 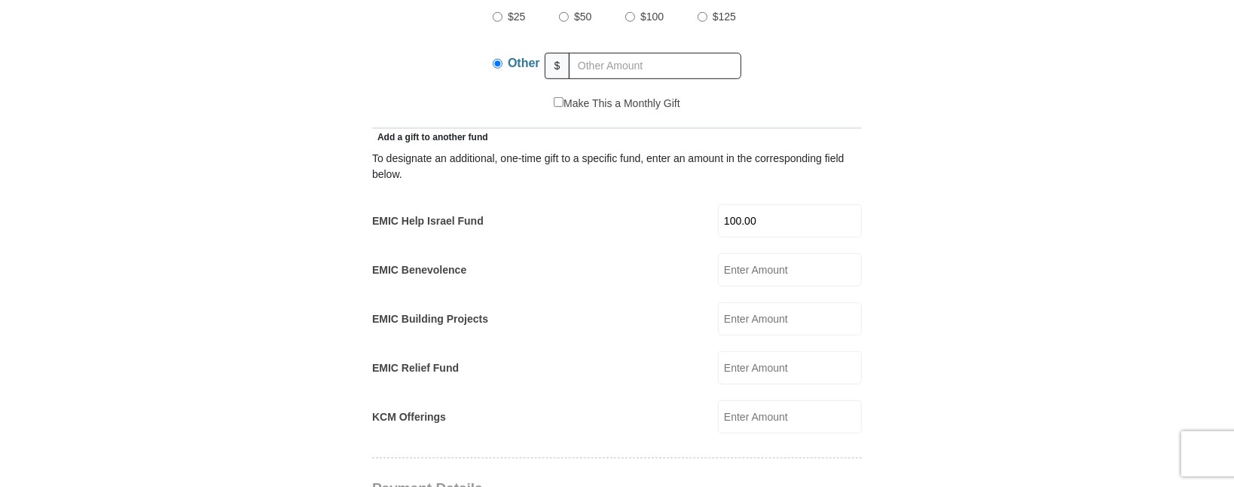 I want to click on input: Other Amount, so click(x=655, y=66).